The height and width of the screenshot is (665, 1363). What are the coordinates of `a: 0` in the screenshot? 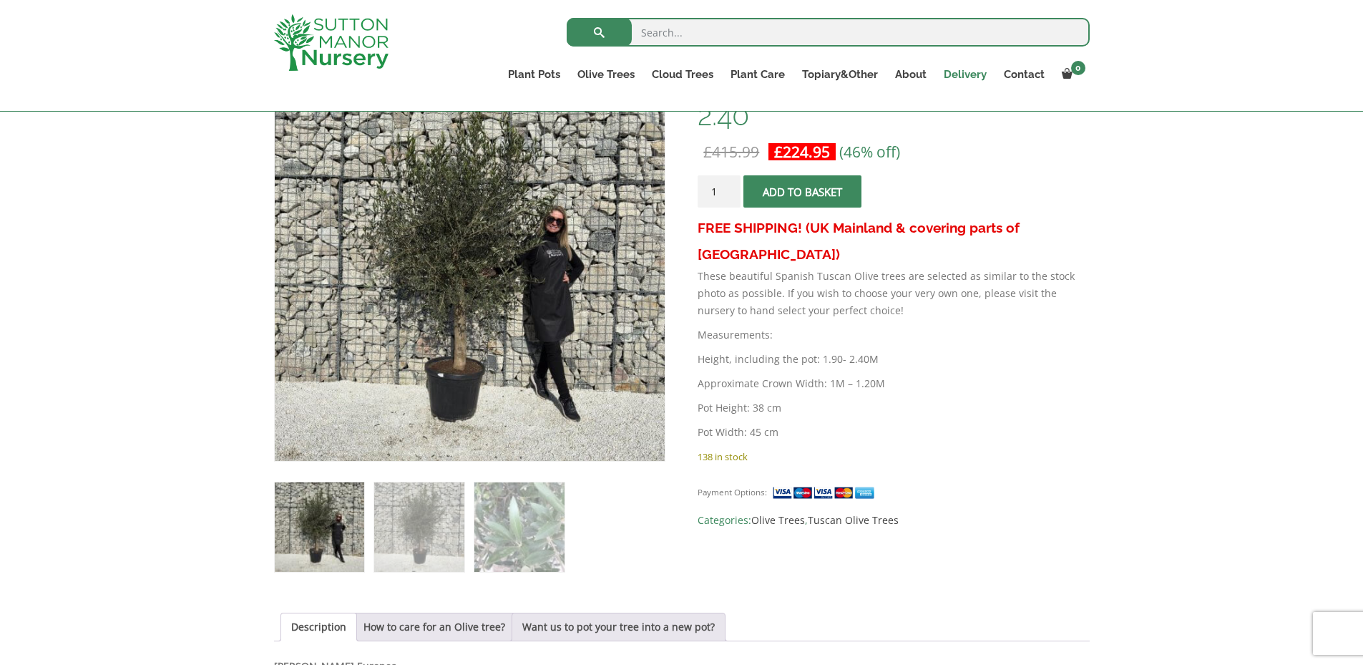 It's located at (1071, 74).